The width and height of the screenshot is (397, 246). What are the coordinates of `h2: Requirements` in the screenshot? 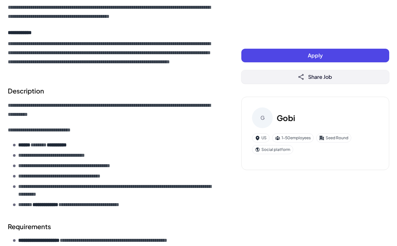 It's located at (111, 226).